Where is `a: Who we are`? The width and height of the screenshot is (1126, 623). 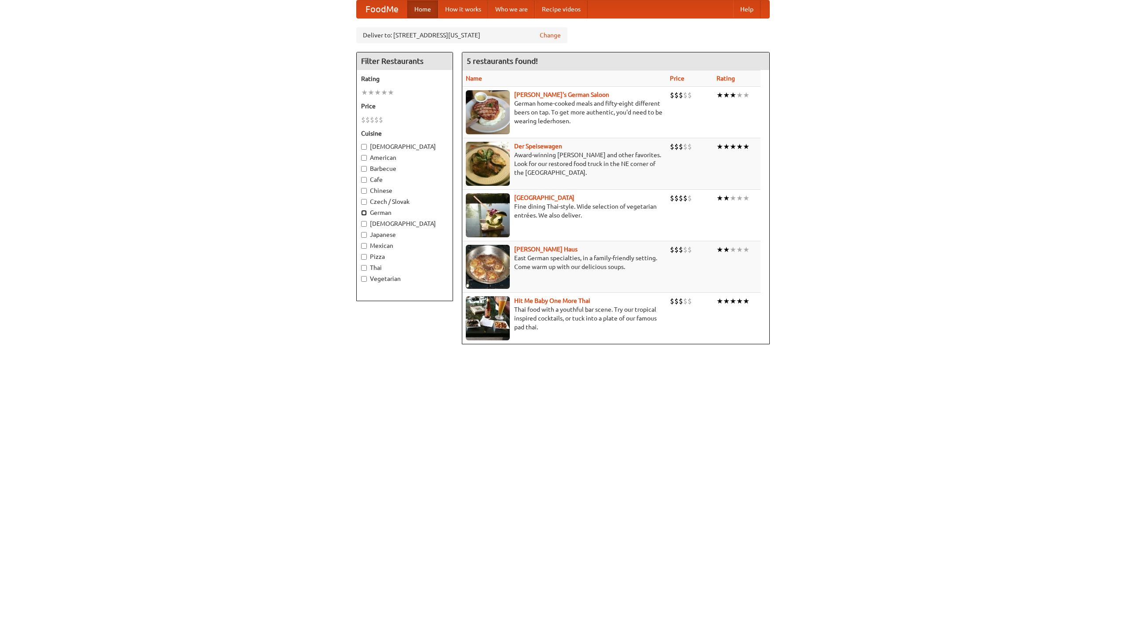 a: Who we are is located at coordinates (512, 9).